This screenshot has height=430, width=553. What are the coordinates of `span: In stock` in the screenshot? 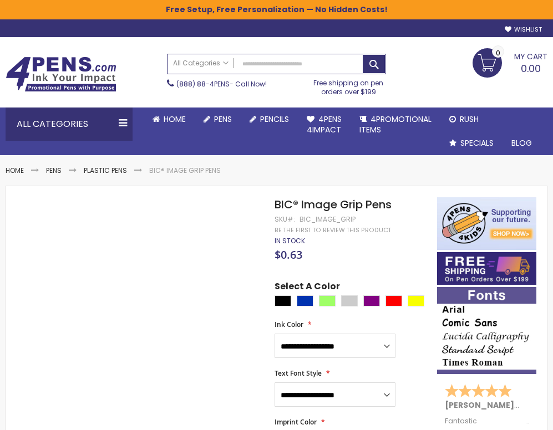 It's located at (289, 241).